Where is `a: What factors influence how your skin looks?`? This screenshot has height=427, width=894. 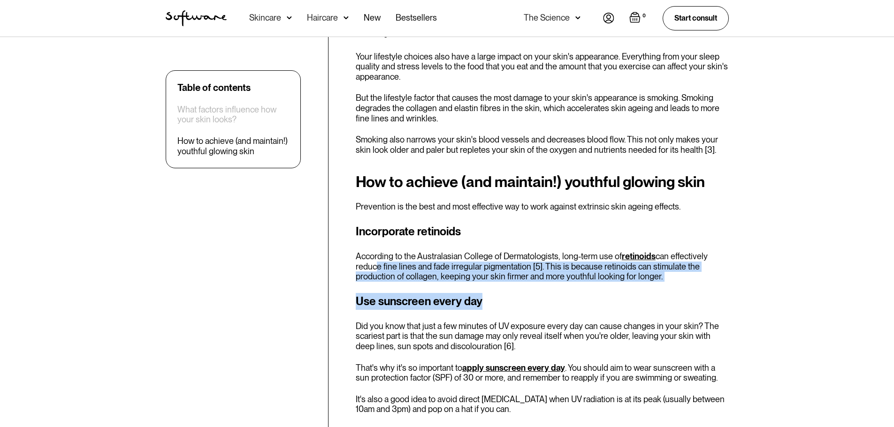
a: What factors influence how your skin looks? is located at coordinates (233, 114).